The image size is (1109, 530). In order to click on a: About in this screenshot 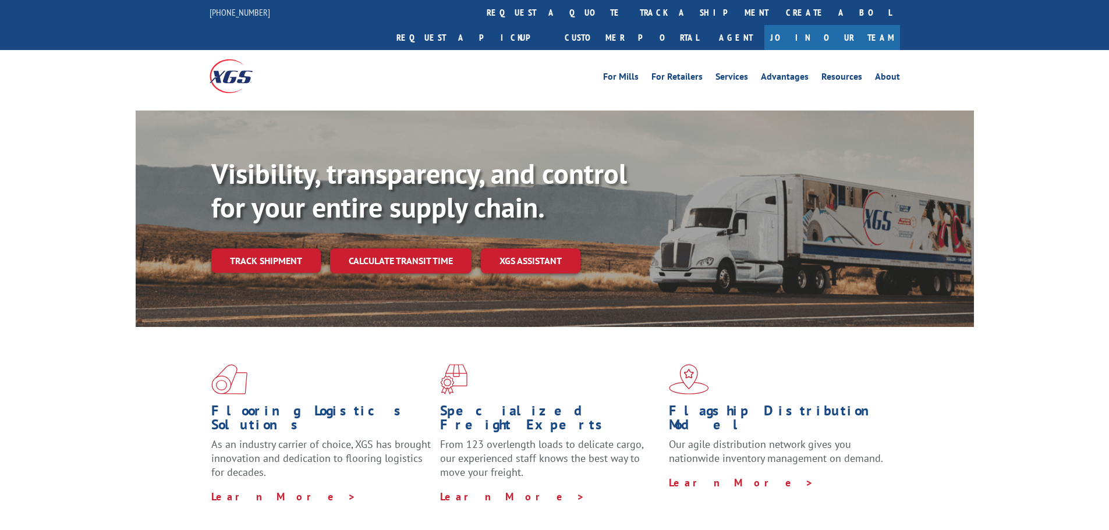, I will do `click(887, 79)`.